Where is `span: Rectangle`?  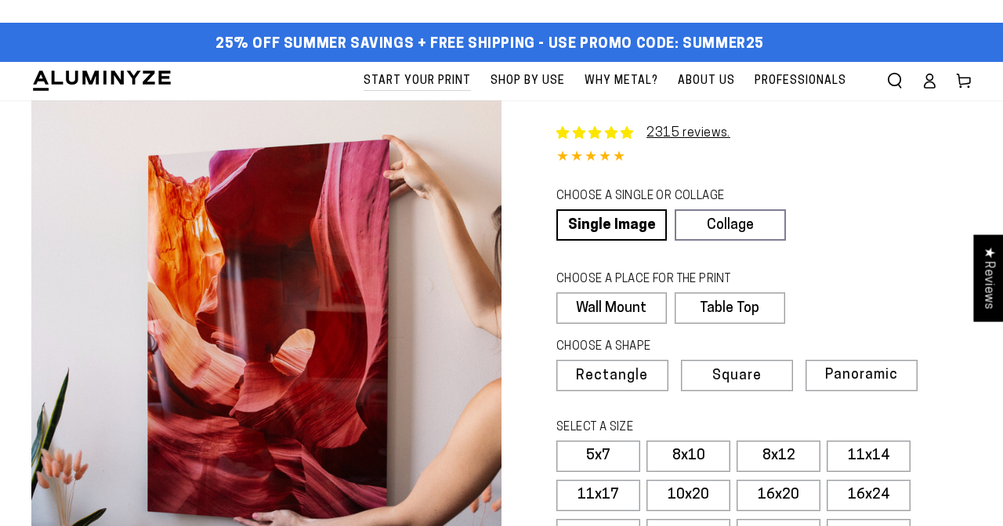
span: Rectangle is located at coordinates (612, 376).